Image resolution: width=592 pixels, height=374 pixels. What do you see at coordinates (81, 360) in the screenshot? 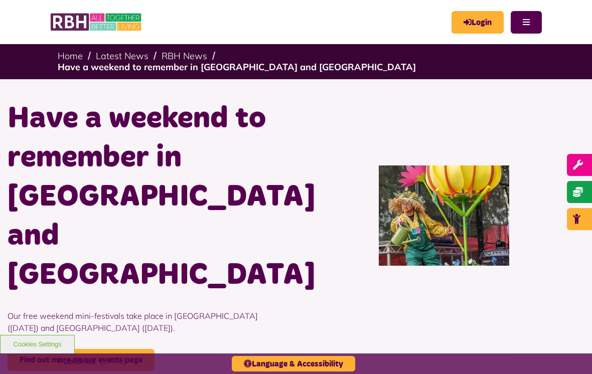
I see `a: Find out more on our events page` at bounding box center [81, 360].